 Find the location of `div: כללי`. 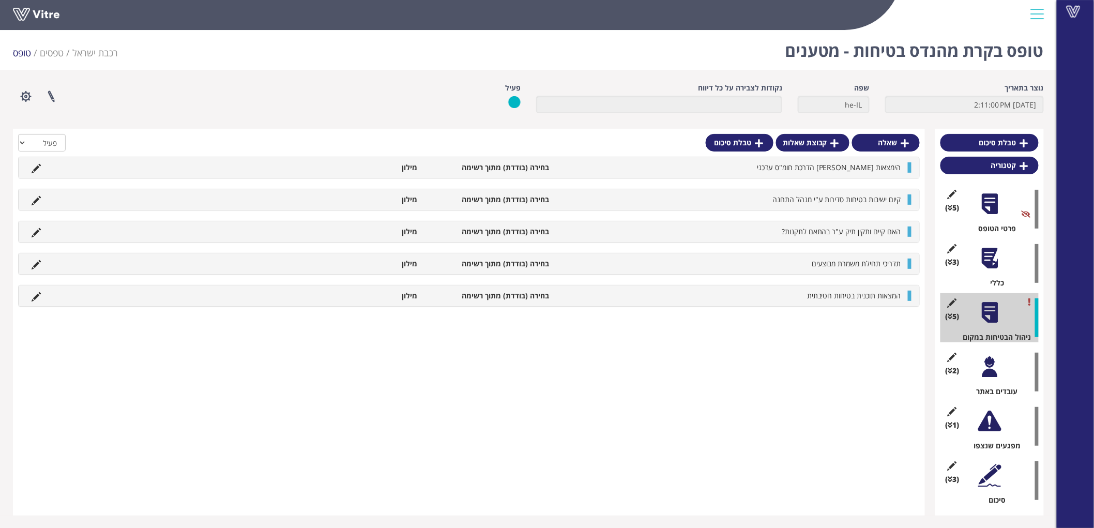

div: כללי is located at coordinates (993, 283).